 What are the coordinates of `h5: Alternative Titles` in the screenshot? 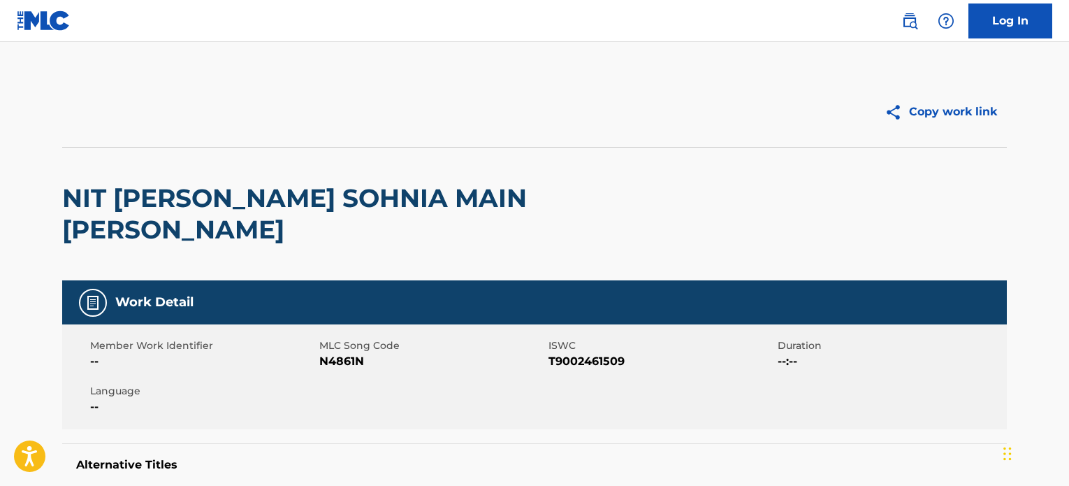 It's located at (534, 465).